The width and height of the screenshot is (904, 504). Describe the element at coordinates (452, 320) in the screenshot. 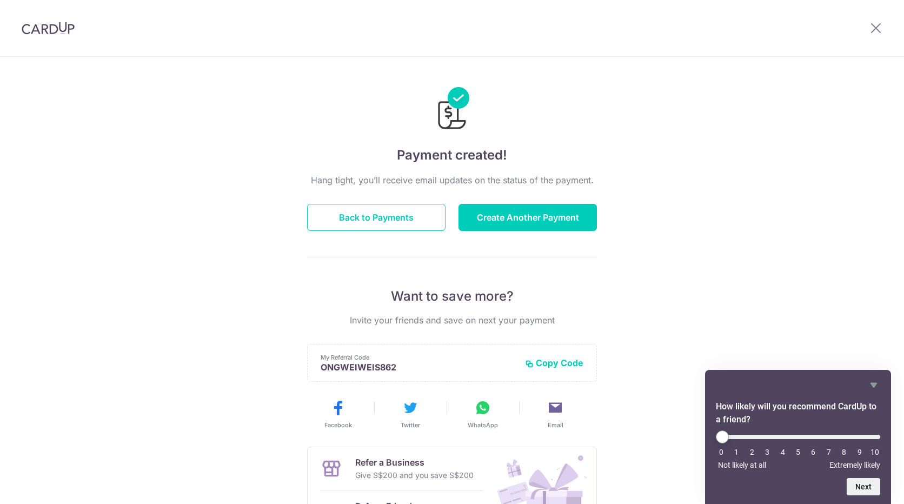

I see `p: Invite your friends and save on next your payment` at that location.